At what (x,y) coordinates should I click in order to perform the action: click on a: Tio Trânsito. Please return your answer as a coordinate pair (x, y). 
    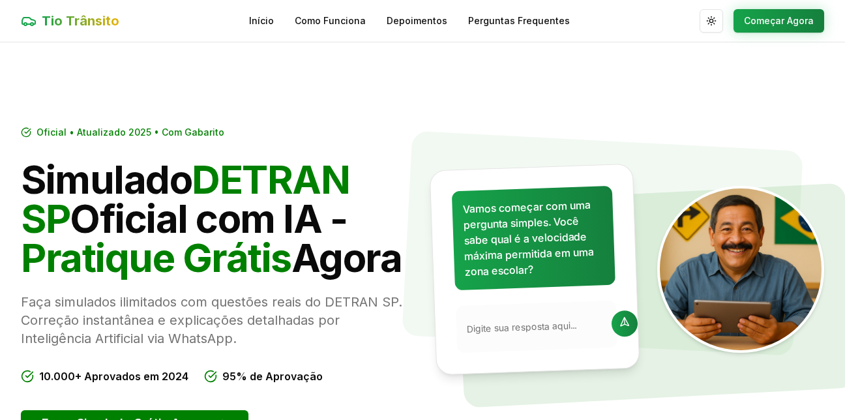
    Looking at the image, I should click on (70, 21).